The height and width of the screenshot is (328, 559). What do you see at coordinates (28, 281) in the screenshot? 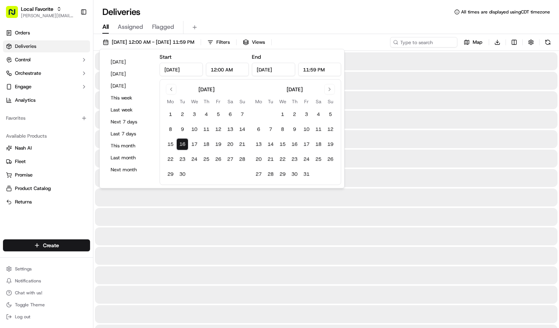
I see `span: Notifications` at bounding box center [28, 281].